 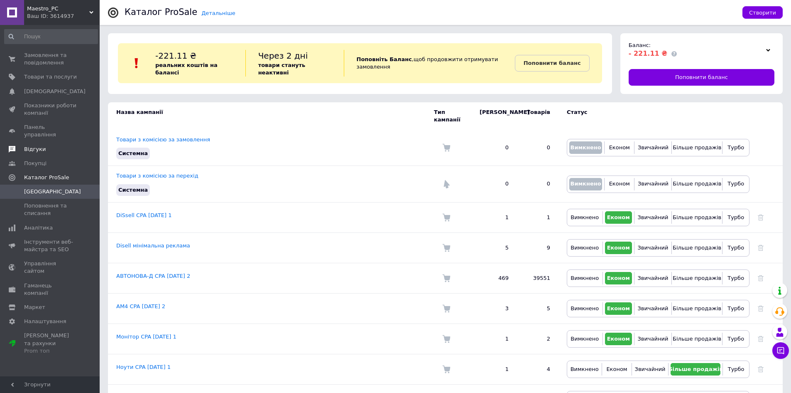 I want to click on span: Аналітика, so click(x=38, y=228).